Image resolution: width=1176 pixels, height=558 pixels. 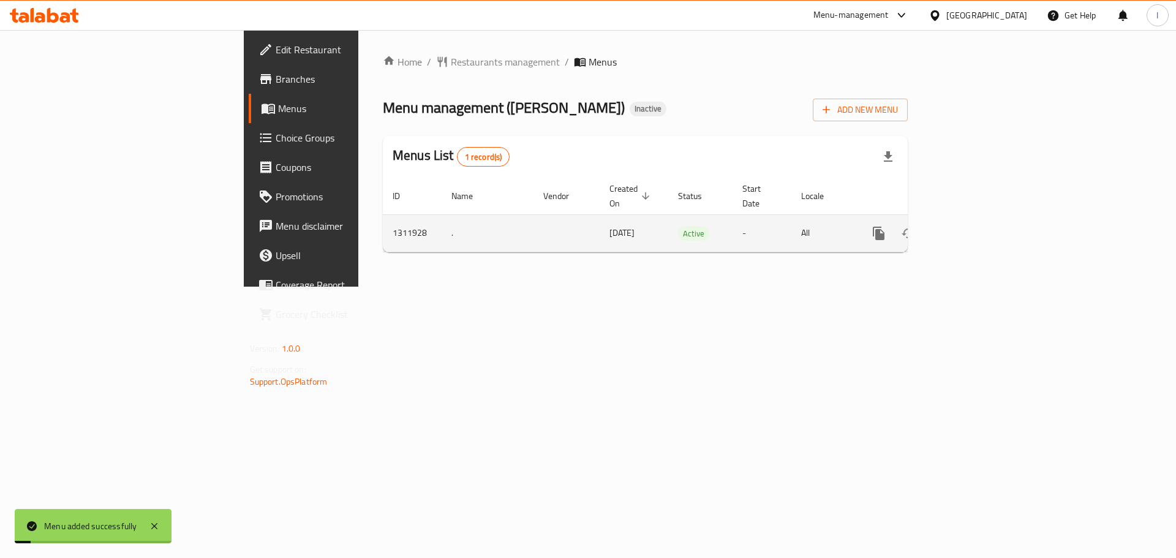 What do you see at coordinates (344, 50) in the screenshot?
I see `a: Edit Restaurant` at bounding box center [344, 50].